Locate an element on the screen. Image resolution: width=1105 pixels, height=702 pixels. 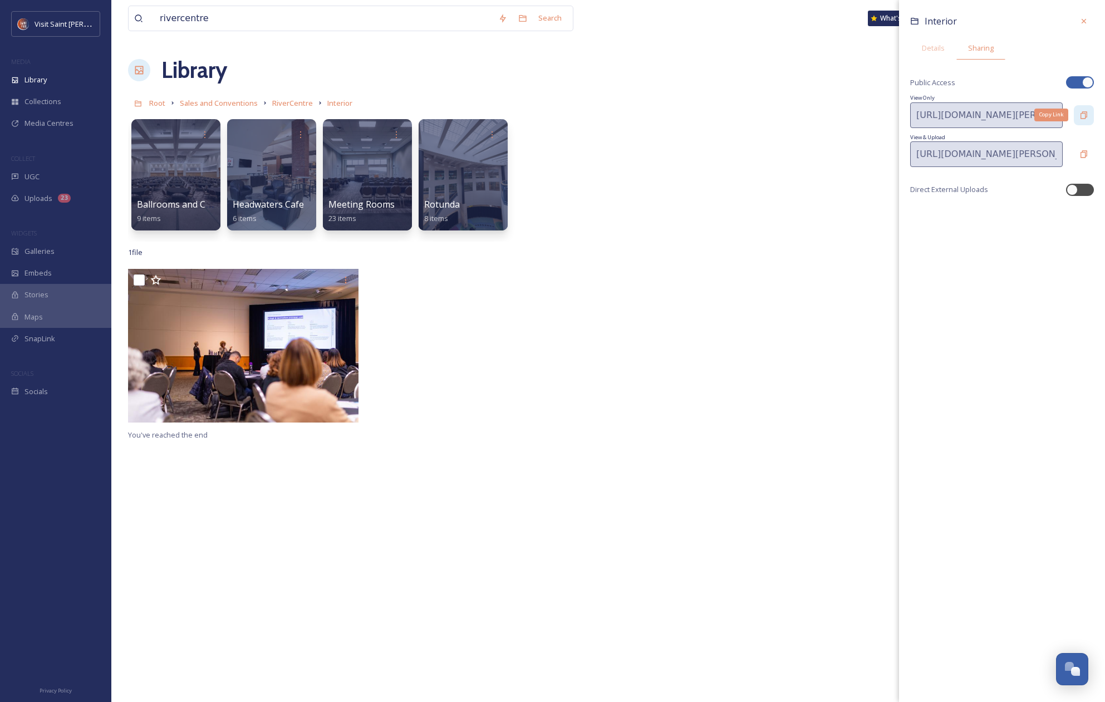
a: Ballrooms and Concourse9 items is located at coordinates (191, 211).